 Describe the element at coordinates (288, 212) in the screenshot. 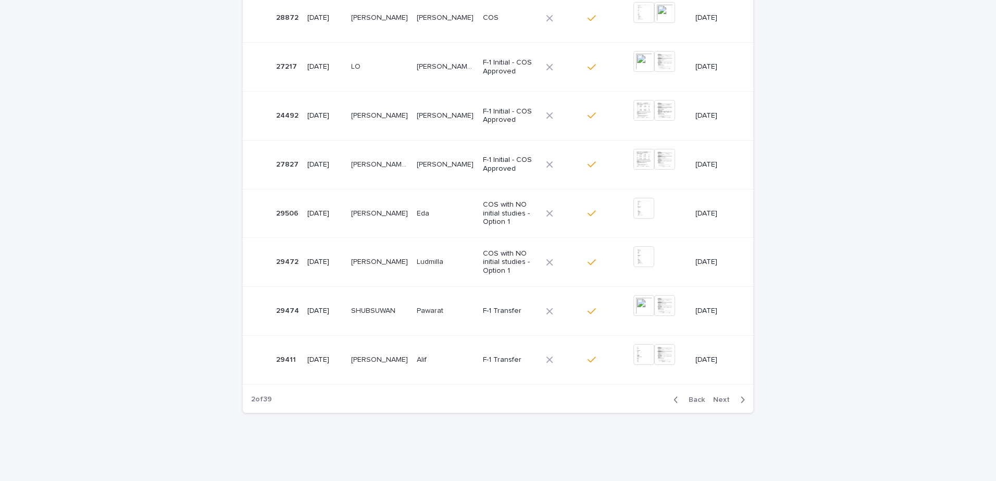

I see `p: 29506` at that location.